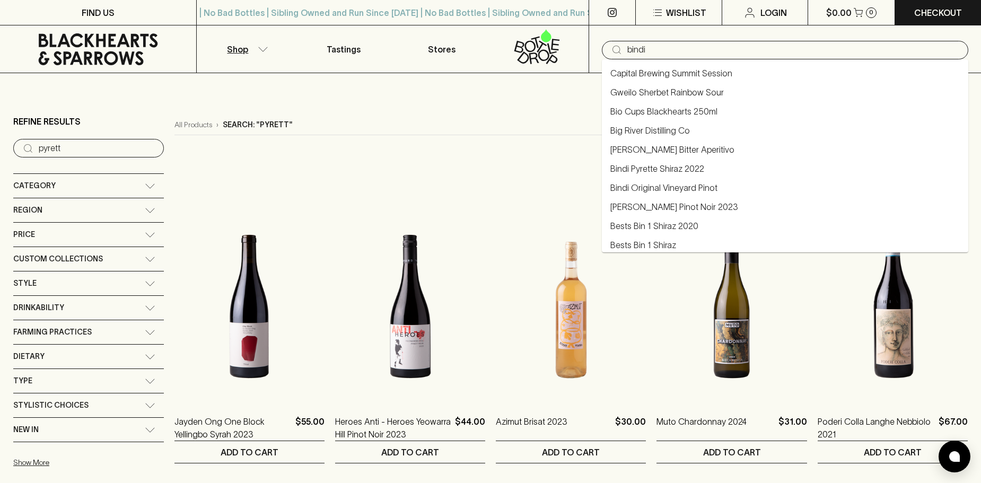 This screenshot has width=981, height=483. What do you see at coordinates (47, 121) in the screenshot?
I see `p: Refine Results` at bounding box center [47, 121].